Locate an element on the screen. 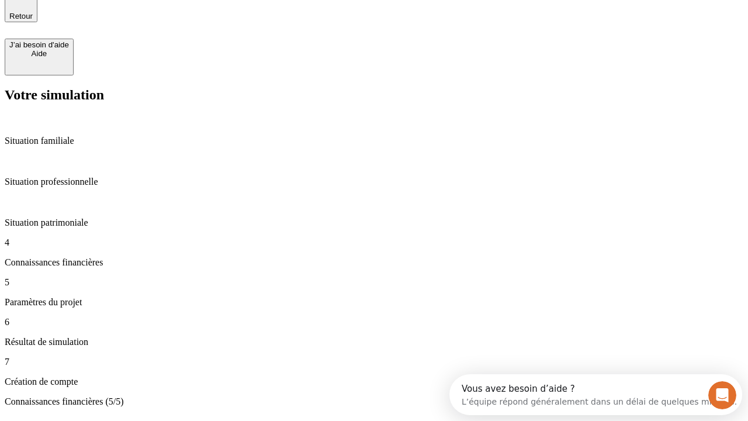  p: Situation familiale is located at coordinates (374, 141).